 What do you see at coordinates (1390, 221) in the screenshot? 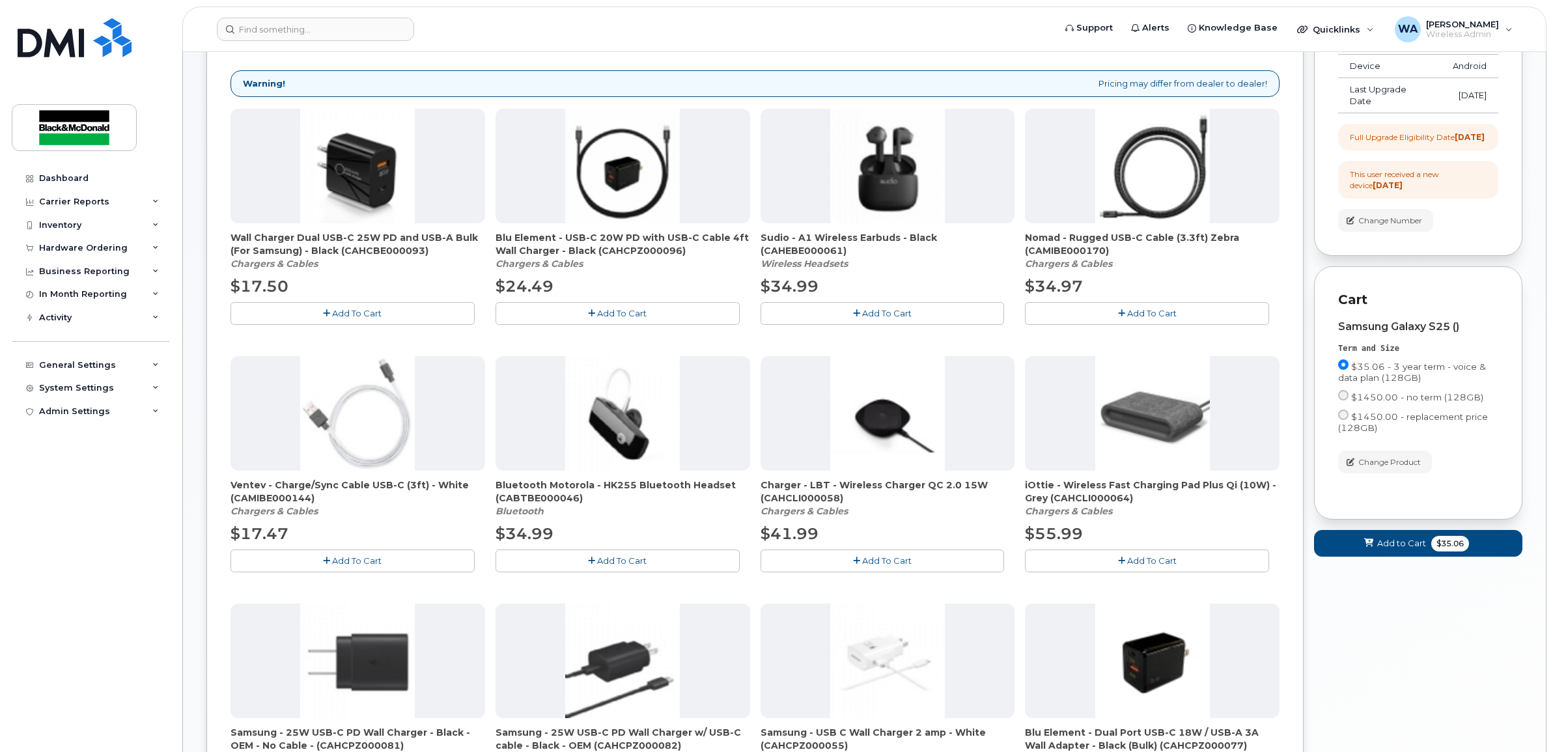
I see `span: Change Number` at bounding box center [1390, 221].